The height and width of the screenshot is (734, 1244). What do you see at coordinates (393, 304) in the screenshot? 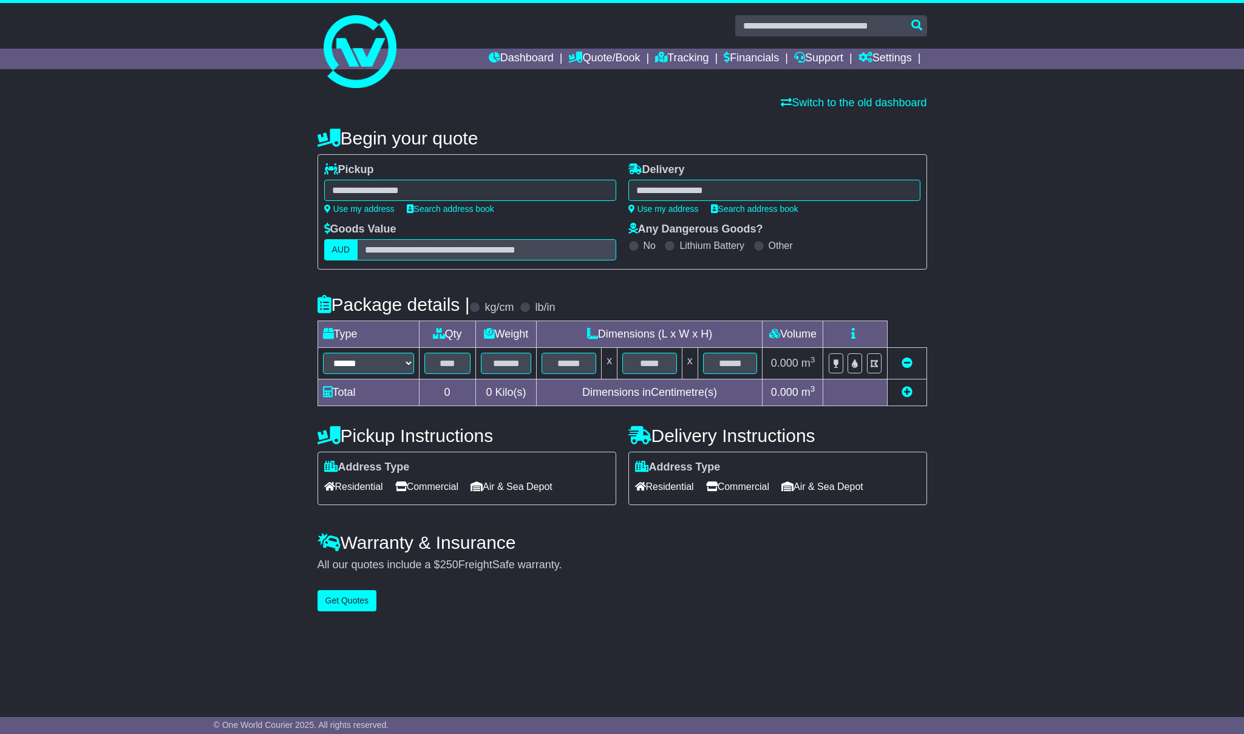
I see `h4: Package details |` at bounding box center [393, 304].